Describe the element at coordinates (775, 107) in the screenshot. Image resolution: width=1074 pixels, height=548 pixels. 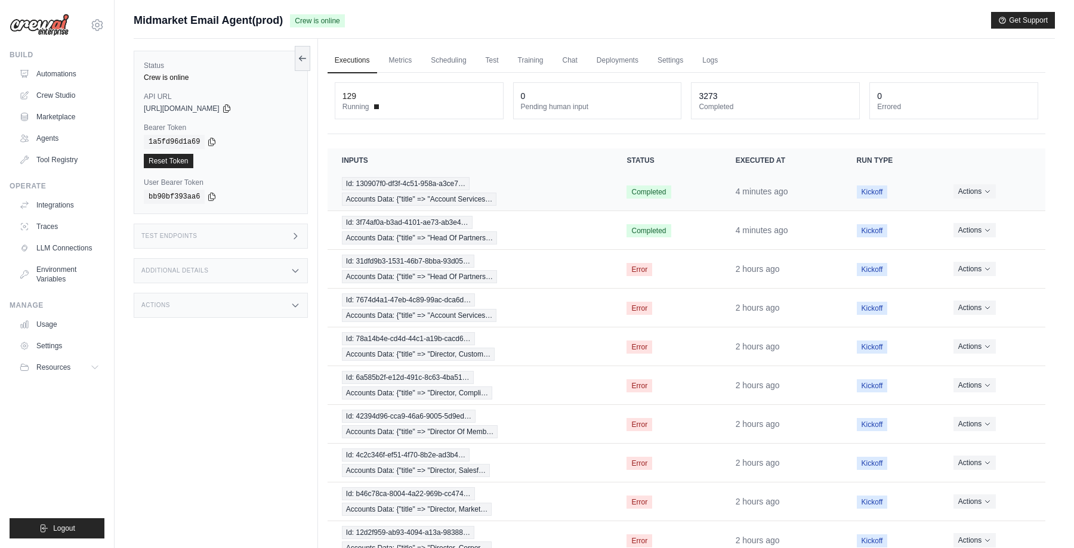
I see `dt: Completed` at that location.